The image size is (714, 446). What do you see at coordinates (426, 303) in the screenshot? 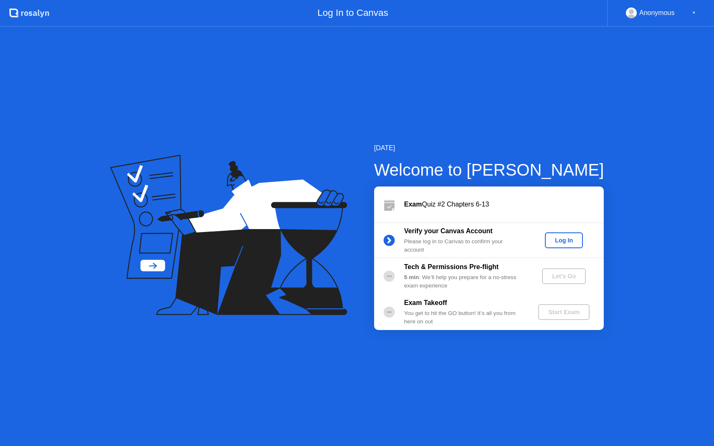
I see `b: Exam Takeoff` at bounding box center [426, 303].